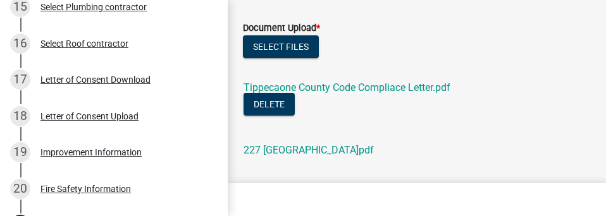 The width and height of the screenshot is (606, 216). I want to click on a: Tippecaone County Code Compliace Letter.pdf, so click(347, 87).